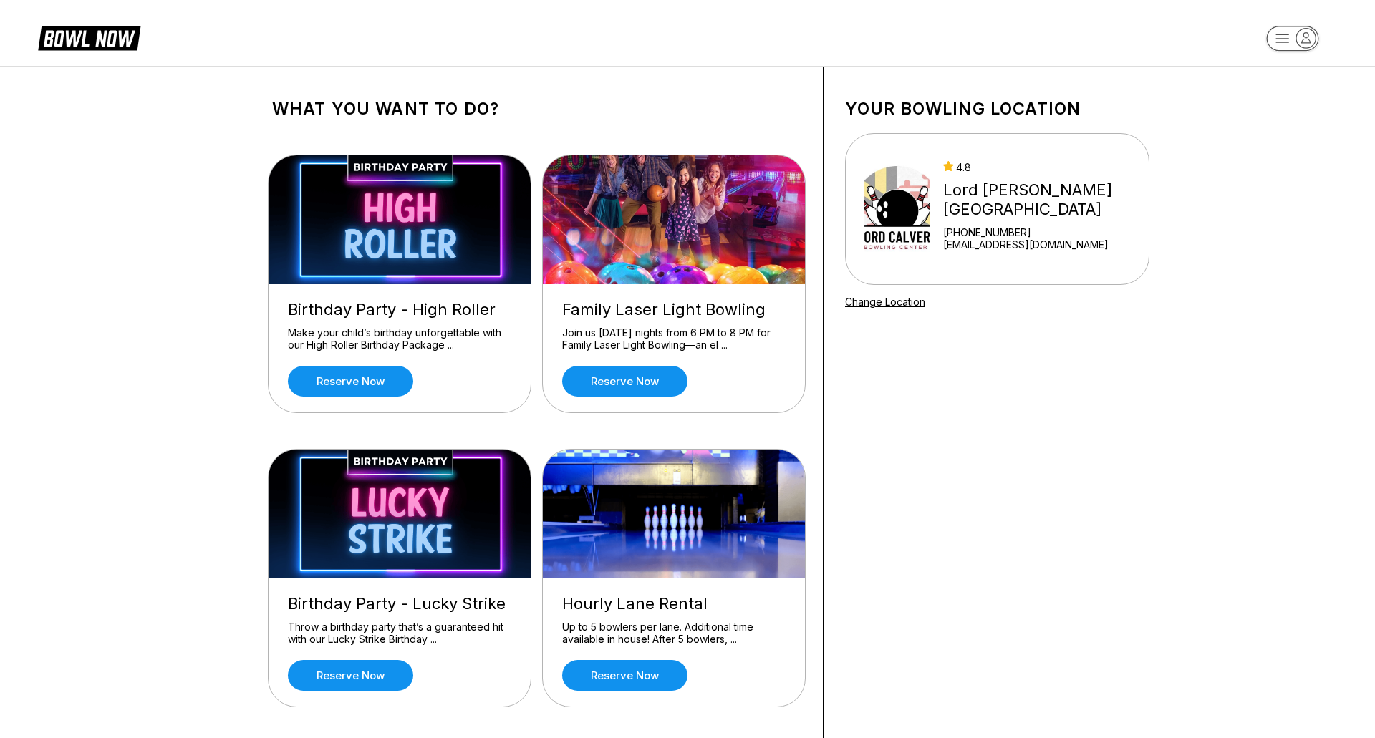 The height and width of the screenshot is (738, 1375). I want to click on img: Family Laser Light Bowling, so click(675, 220).